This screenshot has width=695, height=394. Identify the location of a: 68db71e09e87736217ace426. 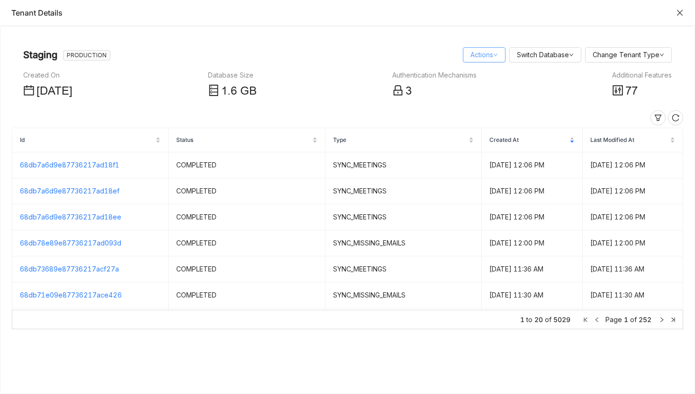
(71, 295).